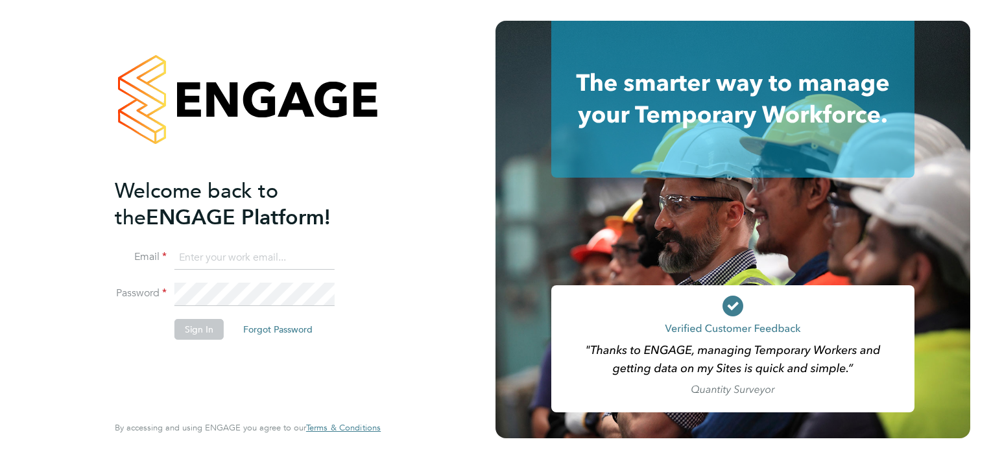 Image resolution: width=991 pixels, height=459 pixels. What do you see at coordinates (141, 293) in the screenshot?
I see `label: Password` at bounding box center [141, 293].